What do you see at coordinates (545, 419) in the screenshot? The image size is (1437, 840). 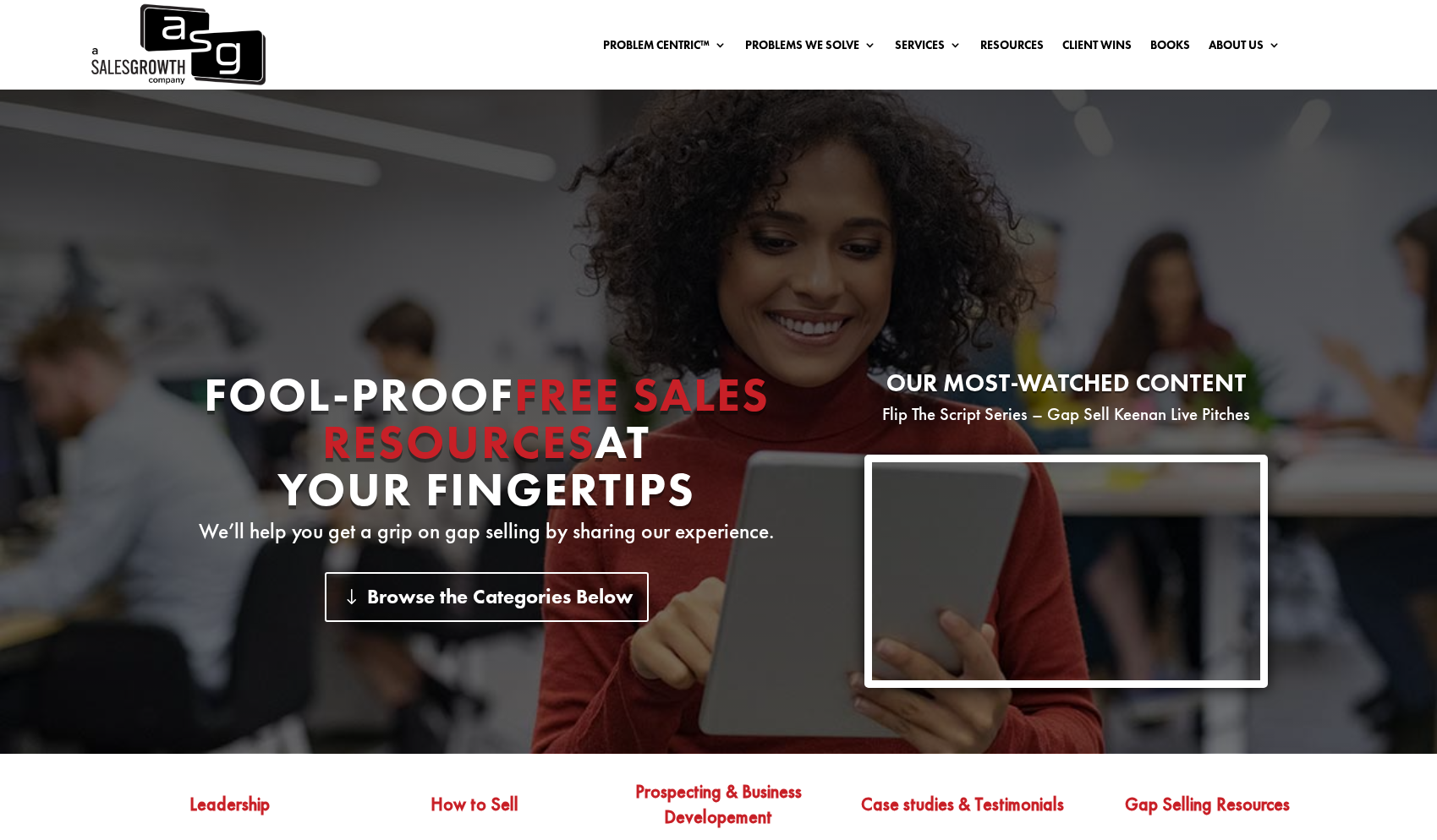 I see `span: Free Sales Resources` at bounding box center [545, 419].